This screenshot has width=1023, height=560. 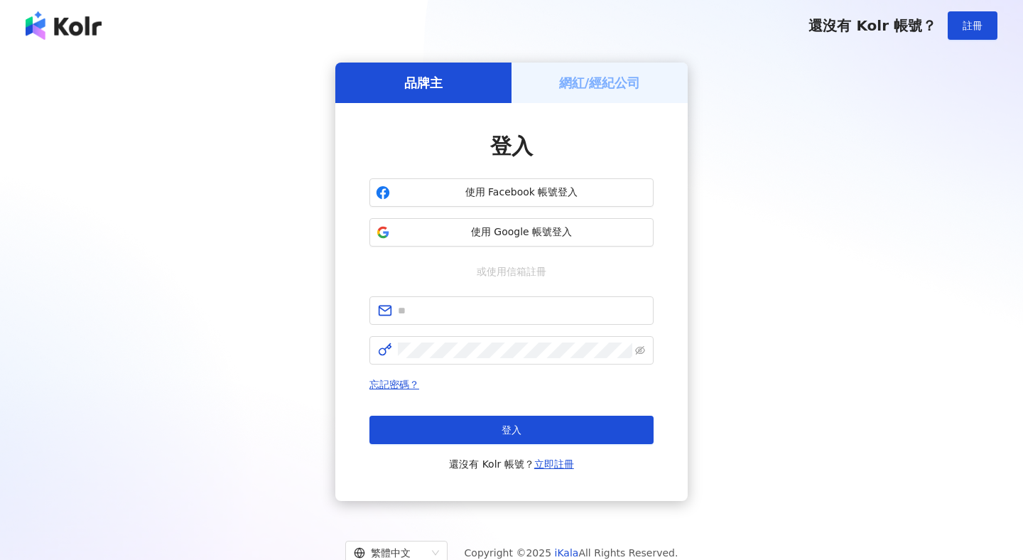 I want to click on img: logo, so click(x=63, y=26).